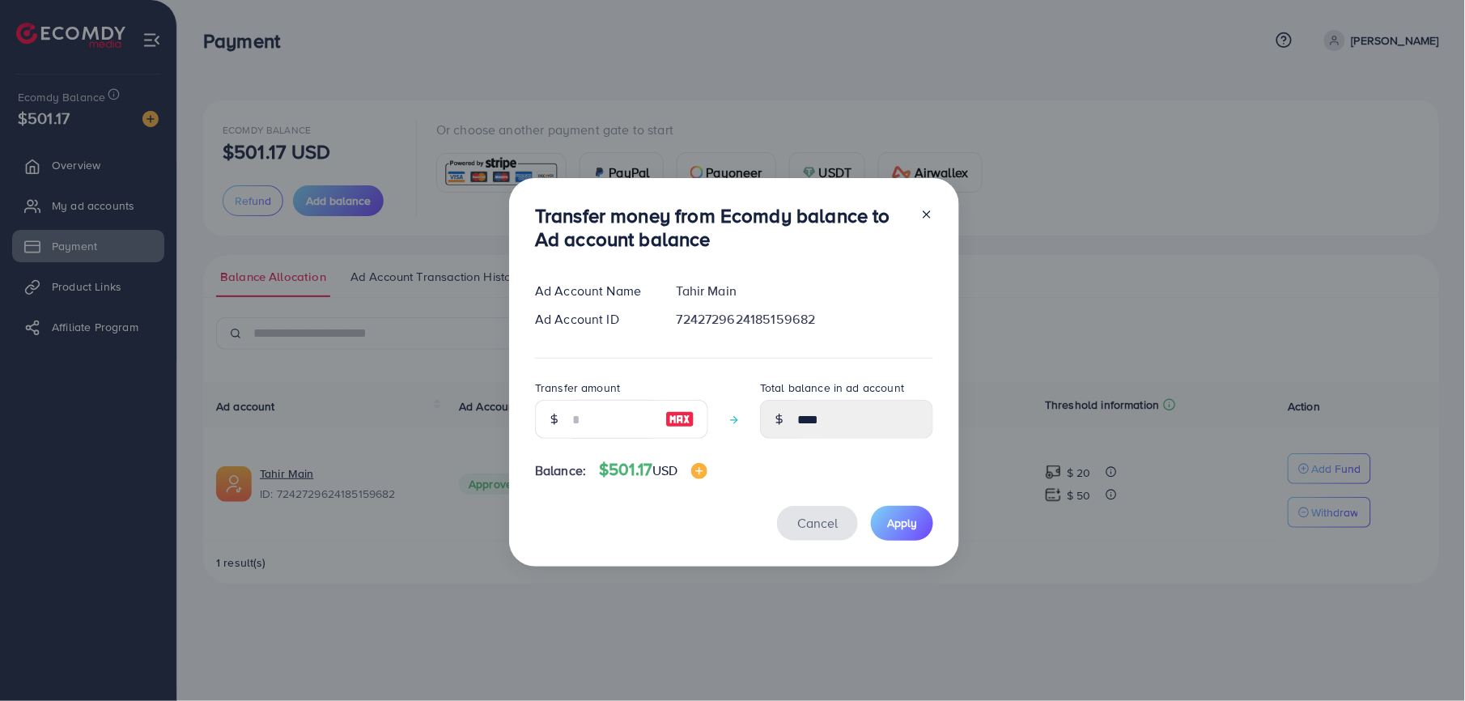 This screenshot has height=701, width=1465. I want to click on span: Apply, so click(902, 523).